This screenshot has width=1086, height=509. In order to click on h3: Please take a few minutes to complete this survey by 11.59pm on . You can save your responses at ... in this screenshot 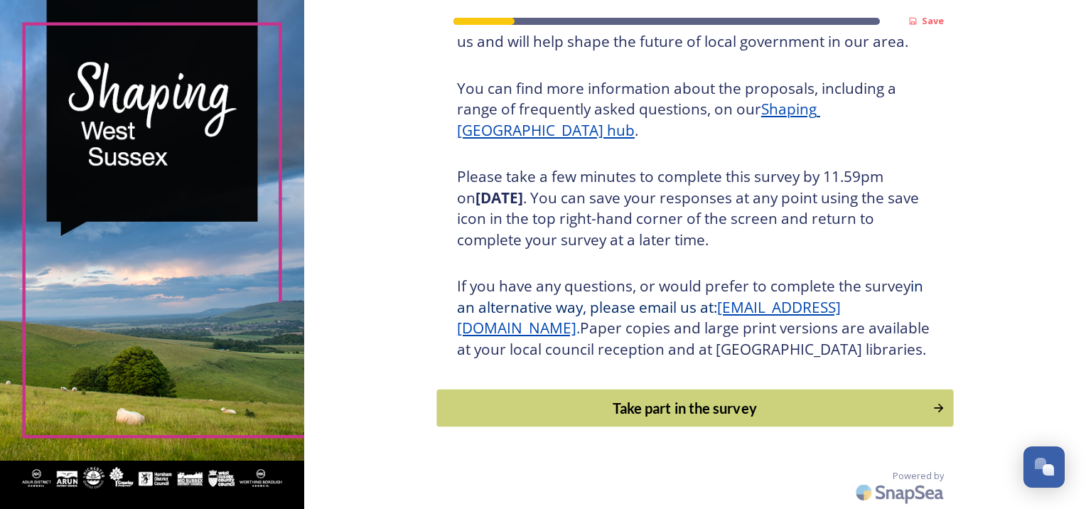, I will do `click(695, 208)`.